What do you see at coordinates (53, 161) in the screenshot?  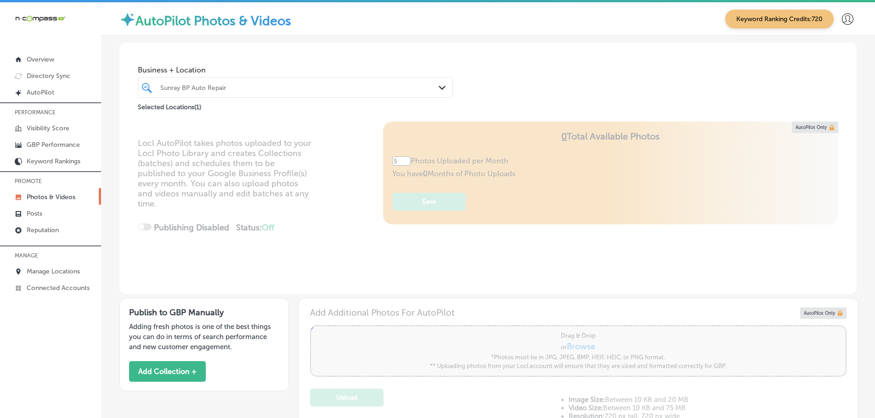 I see `p: Keyword Rankings` at bounding box center [53, 161].